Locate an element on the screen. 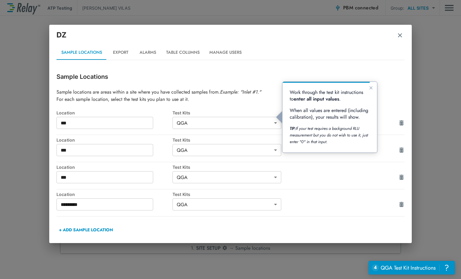  div: 4 is located at coordinates (7, 7).